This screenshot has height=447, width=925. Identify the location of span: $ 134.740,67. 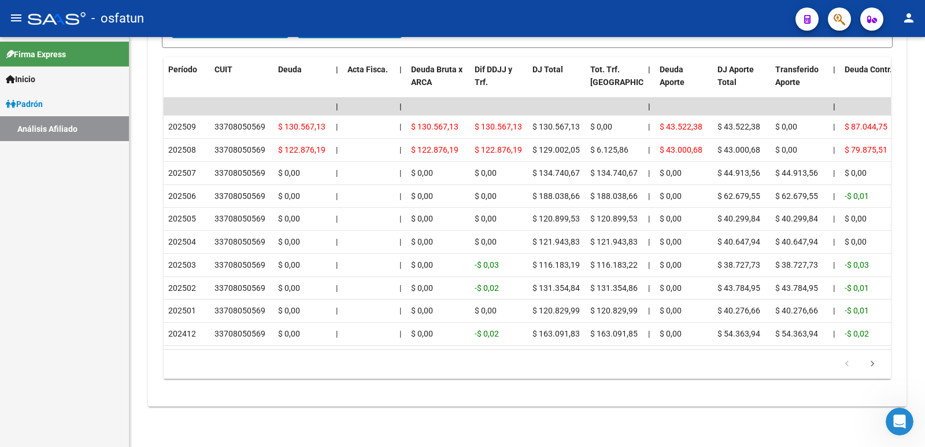
(556, 173).